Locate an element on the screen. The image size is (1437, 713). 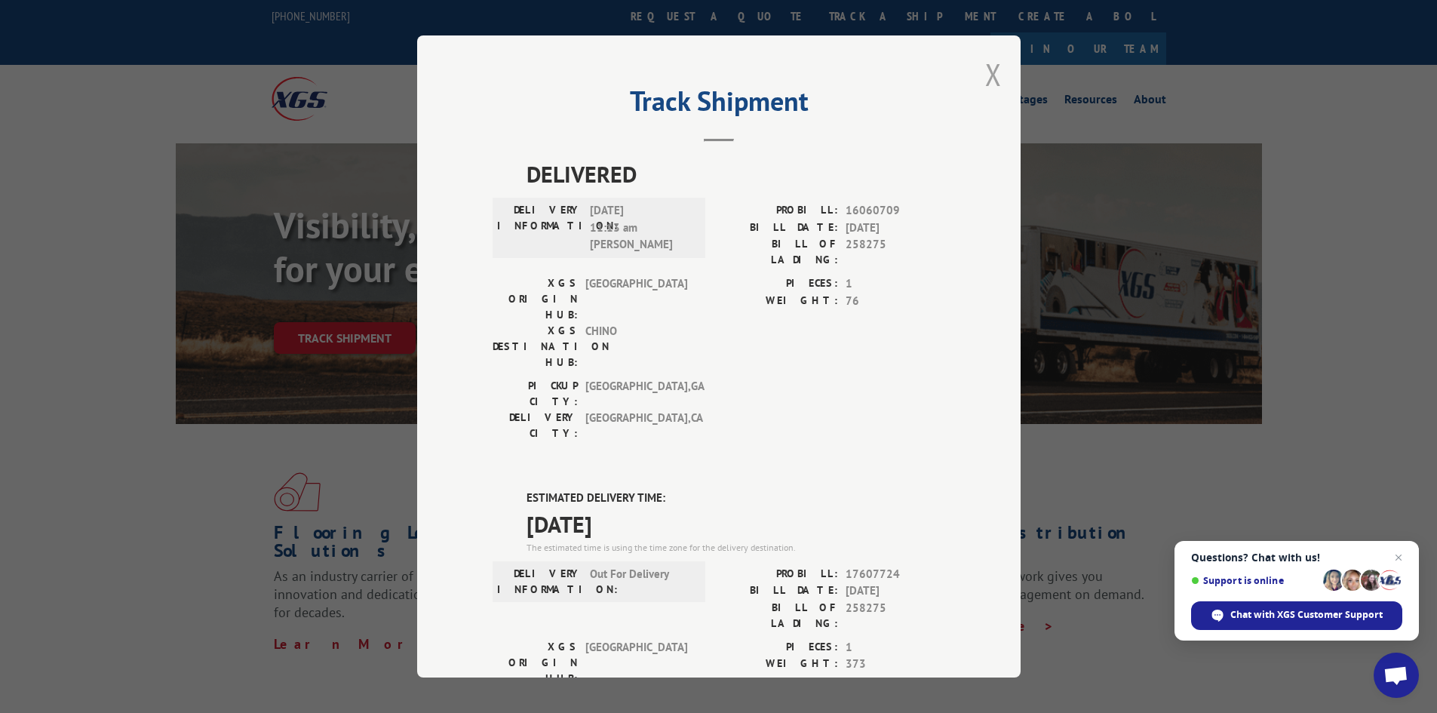
div: Open chat is located at coordinates (1397, 675).